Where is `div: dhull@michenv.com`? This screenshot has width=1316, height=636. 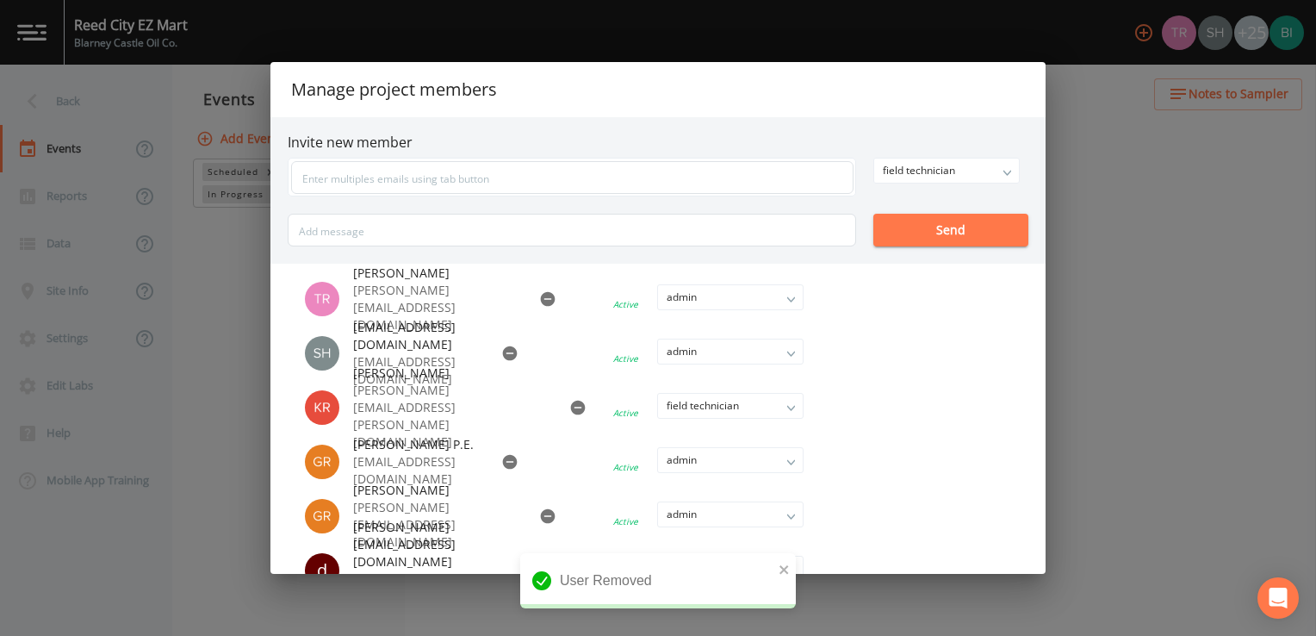 div: dhull@michenv.com is located at coordinates (329, 570).